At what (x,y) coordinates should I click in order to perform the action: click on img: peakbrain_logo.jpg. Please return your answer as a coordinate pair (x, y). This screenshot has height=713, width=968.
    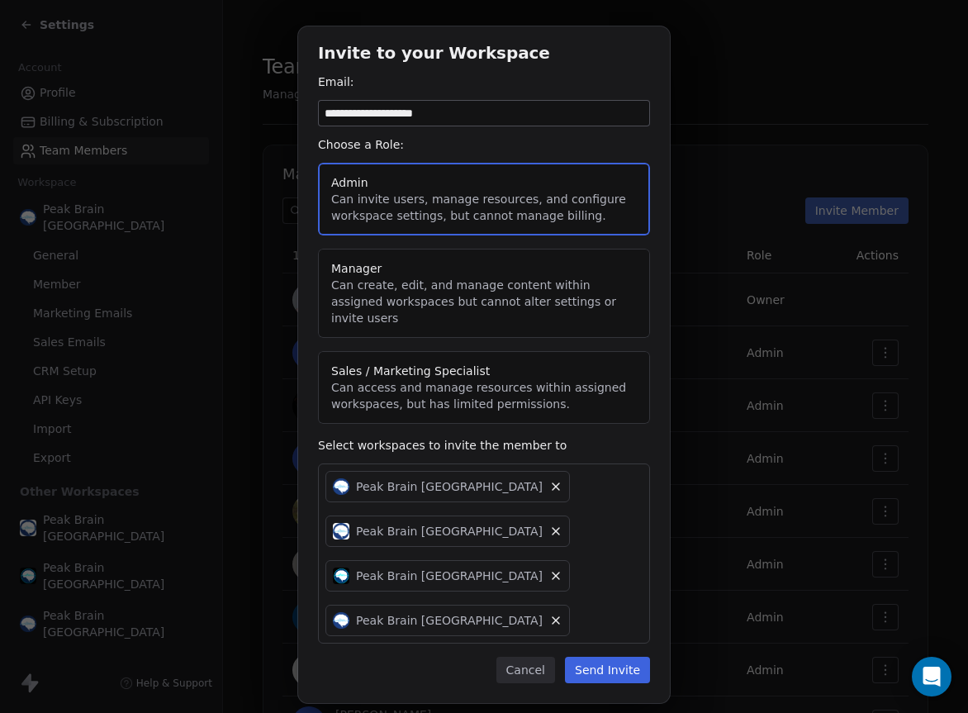
    Looking at the image, I should click on (341, 531).